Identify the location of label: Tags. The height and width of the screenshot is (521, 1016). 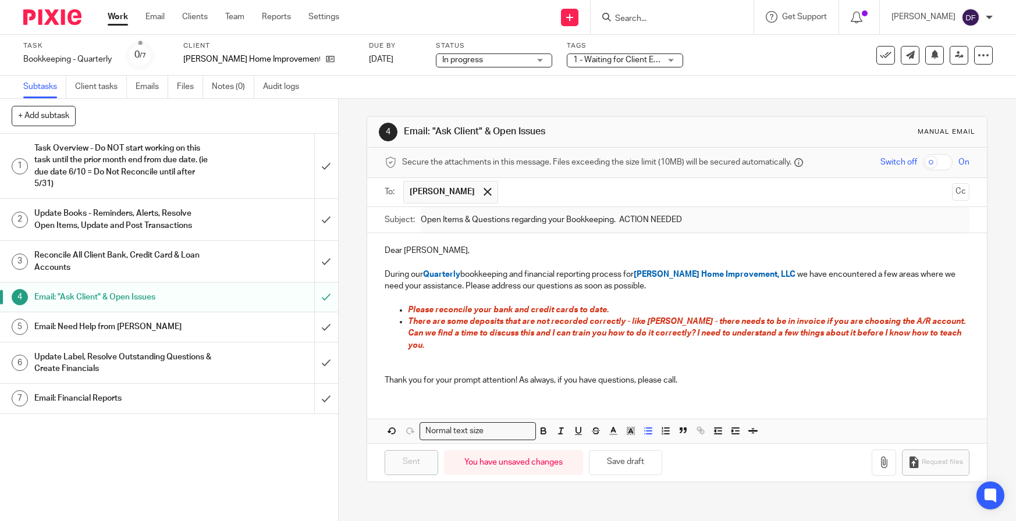
(625, 46).